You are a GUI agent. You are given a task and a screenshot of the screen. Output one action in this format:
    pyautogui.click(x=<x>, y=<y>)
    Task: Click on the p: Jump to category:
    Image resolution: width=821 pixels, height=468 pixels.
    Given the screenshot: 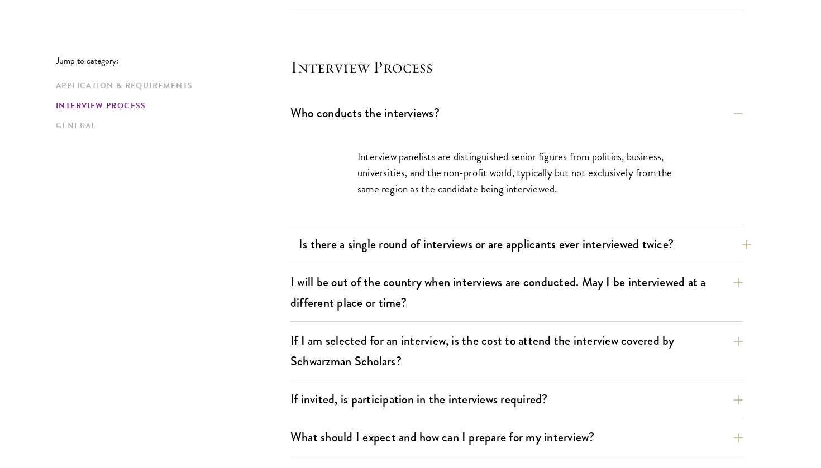 What is the action you would take?
    pyautogui.click(x=173, y=61)
    